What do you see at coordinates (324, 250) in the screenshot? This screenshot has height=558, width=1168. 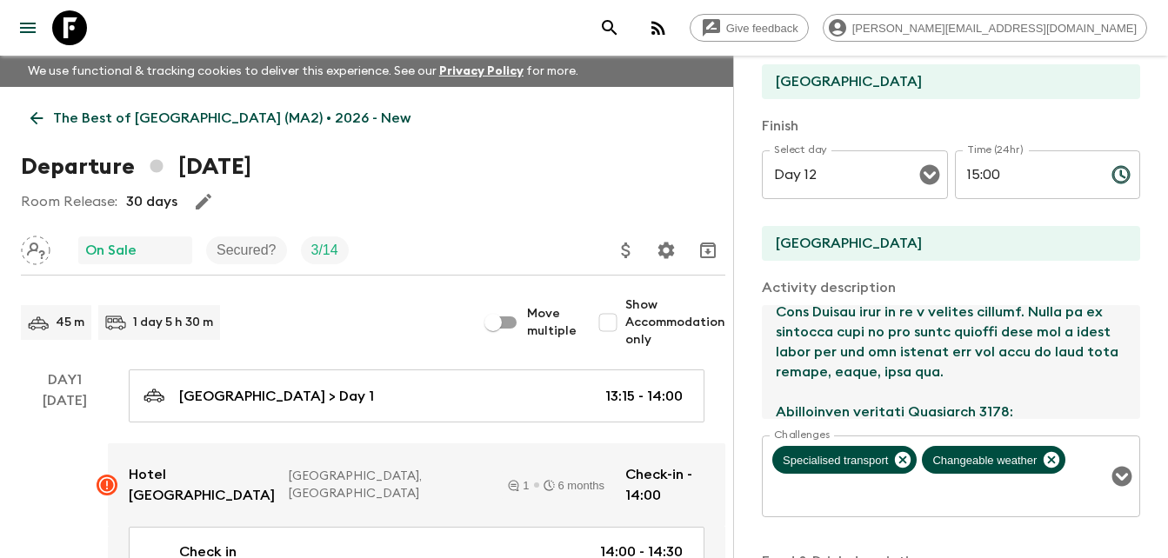 I see `p: 3 / 14` at bounding box center [324, 250].